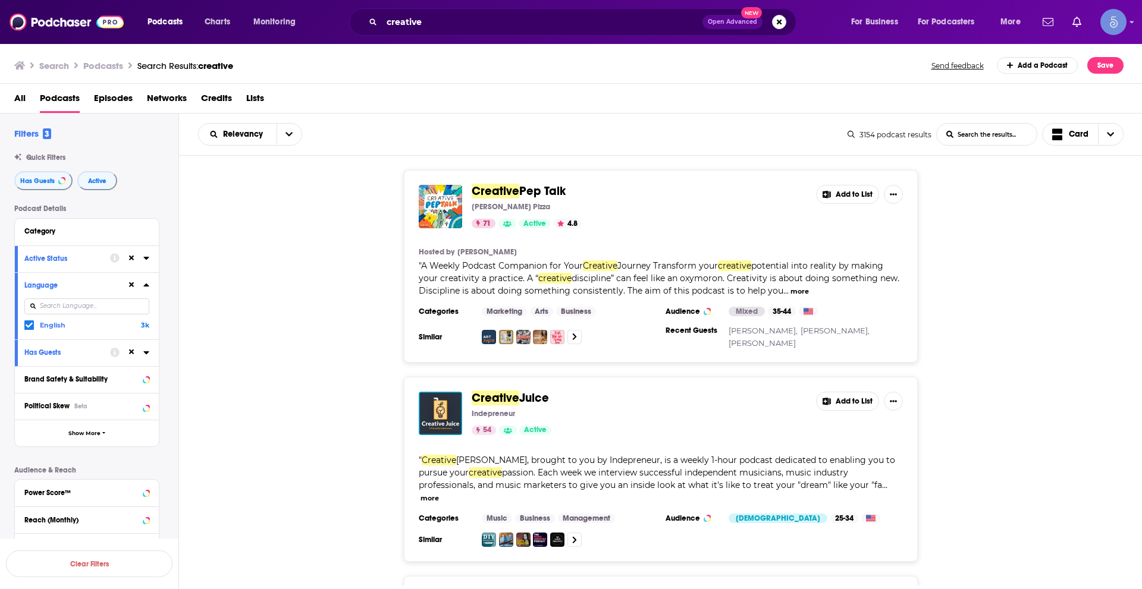  I want to click on img: Creative Pep Talk, so click(440, 206).